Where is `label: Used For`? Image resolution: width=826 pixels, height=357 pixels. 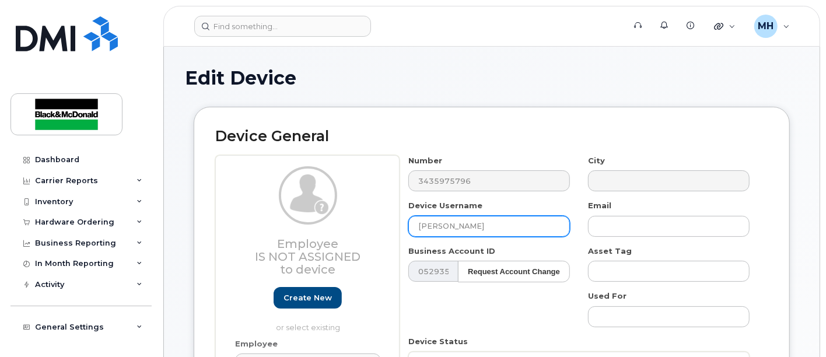
label: Used For is located at coordinates (607, 296).